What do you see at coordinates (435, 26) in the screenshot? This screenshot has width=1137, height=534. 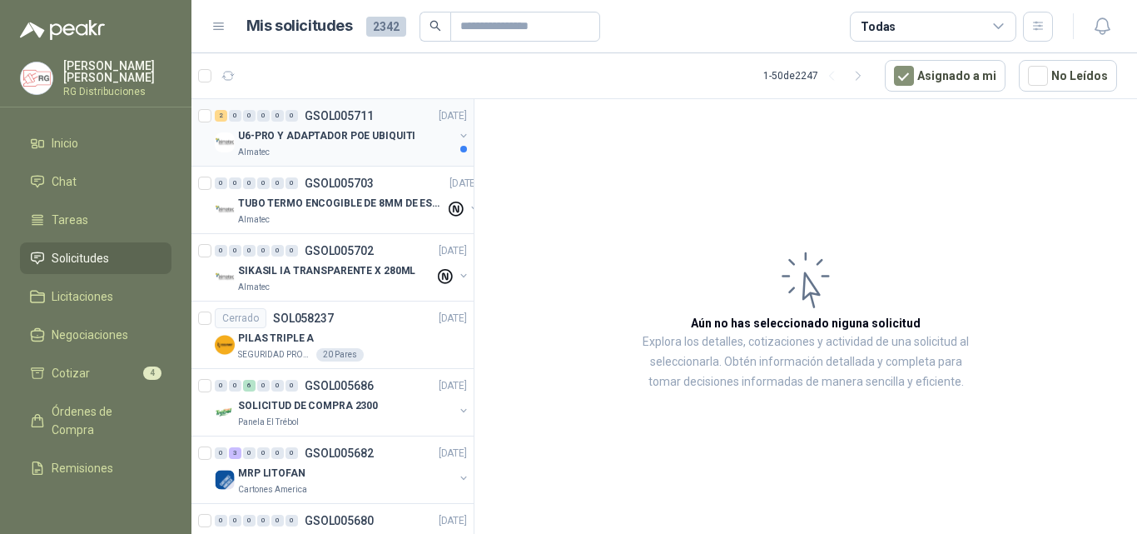 I see `span: search` at bounding box center [435, 26].